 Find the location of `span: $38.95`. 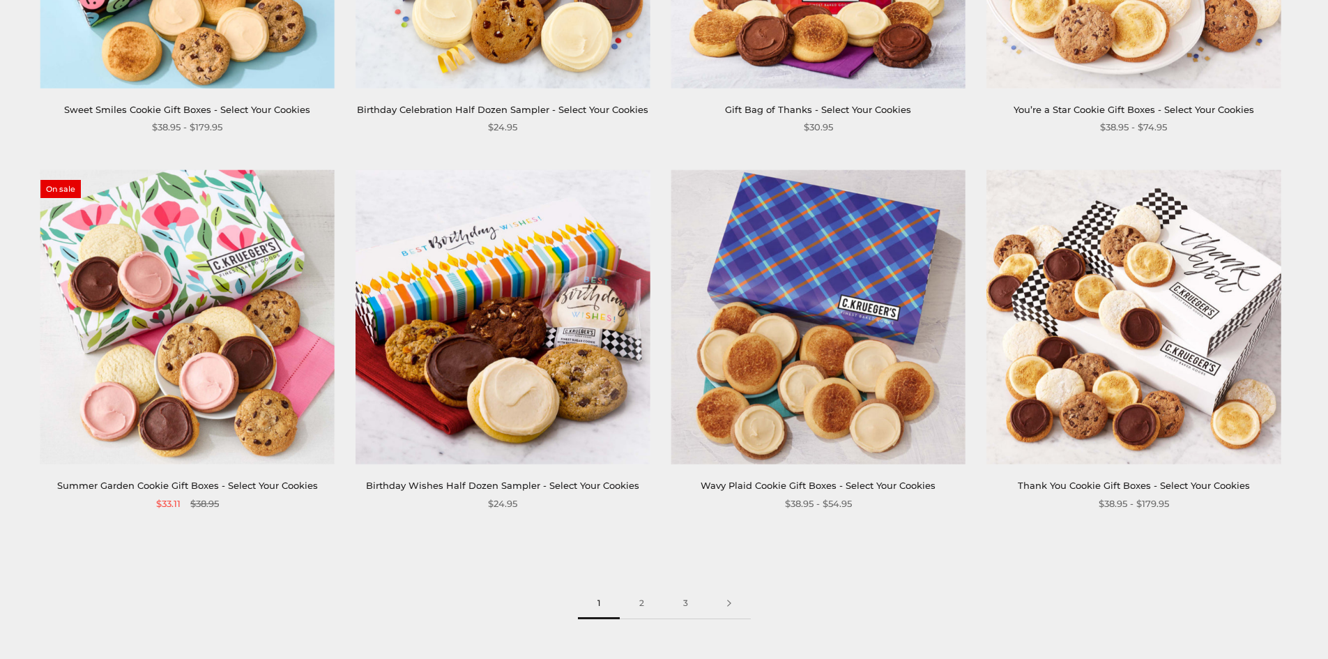

span: $38.95 is located at coordinates (204, 503).